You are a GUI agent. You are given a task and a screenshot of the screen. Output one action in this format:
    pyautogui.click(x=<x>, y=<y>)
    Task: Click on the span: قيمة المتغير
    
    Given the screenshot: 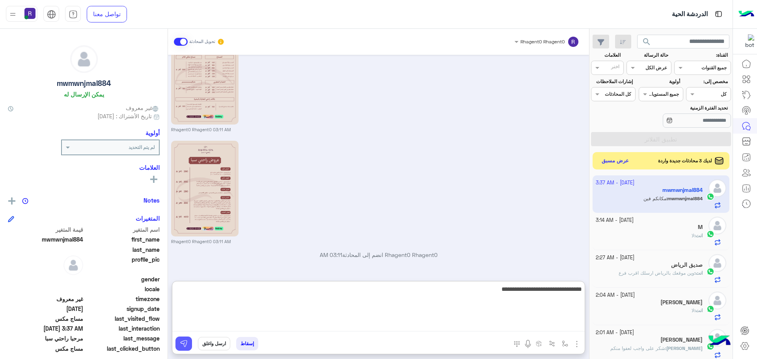 What is the action you would take?
    pyautogui.click(x=45, y=230)
    